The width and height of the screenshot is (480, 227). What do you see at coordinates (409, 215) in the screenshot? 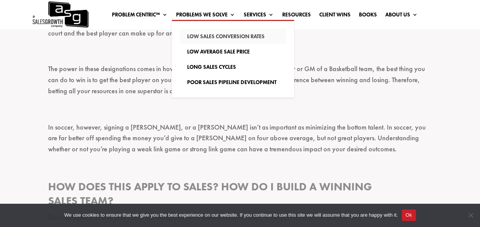
I see `button: Ok` at bounding box center [409, 215].